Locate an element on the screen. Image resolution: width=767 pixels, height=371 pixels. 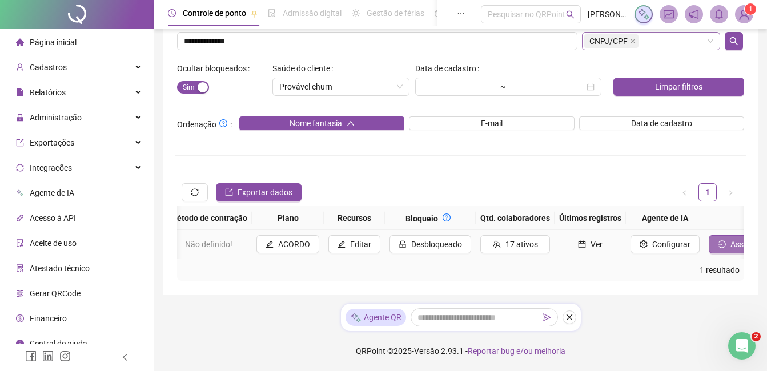
span: Financeiro is located at coordinates (48, 319).